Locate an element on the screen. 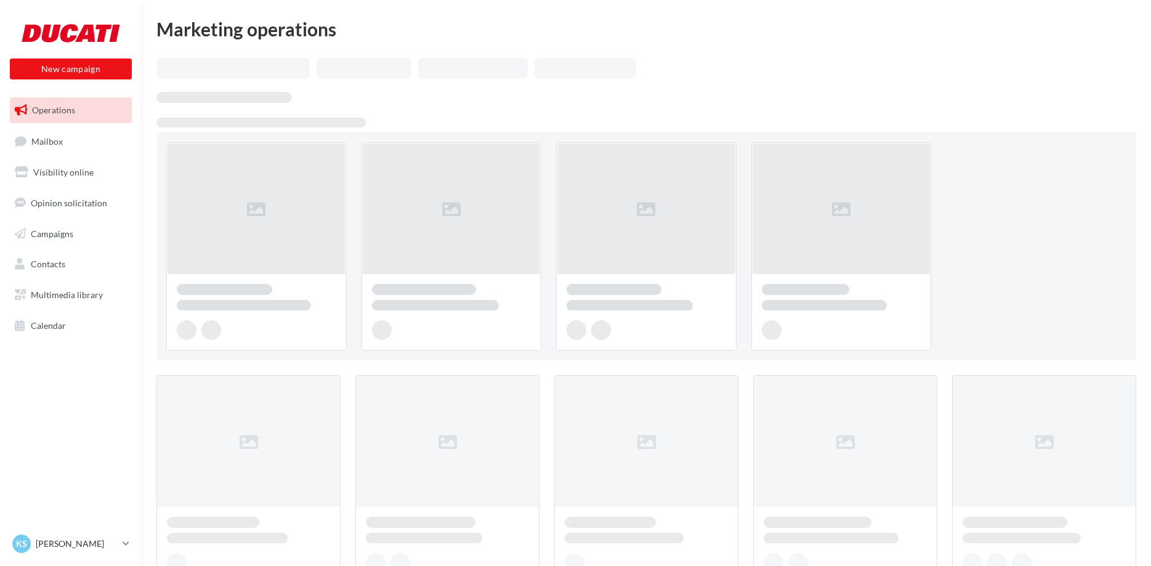 The width and height of the screenshot is (1151, 566). span: Opinion solicitation is located at coordinates (69, 203).